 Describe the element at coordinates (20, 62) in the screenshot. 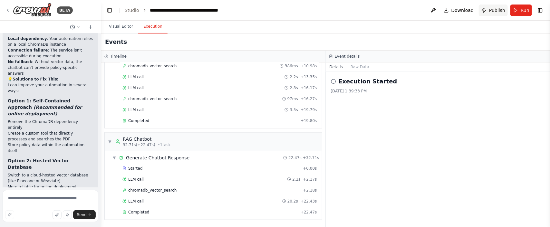

I see `strong: No fallback` at that location.